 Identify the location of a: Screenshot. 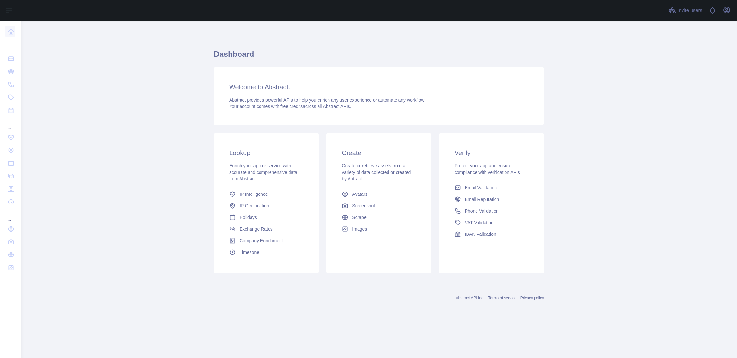
(379, 206).